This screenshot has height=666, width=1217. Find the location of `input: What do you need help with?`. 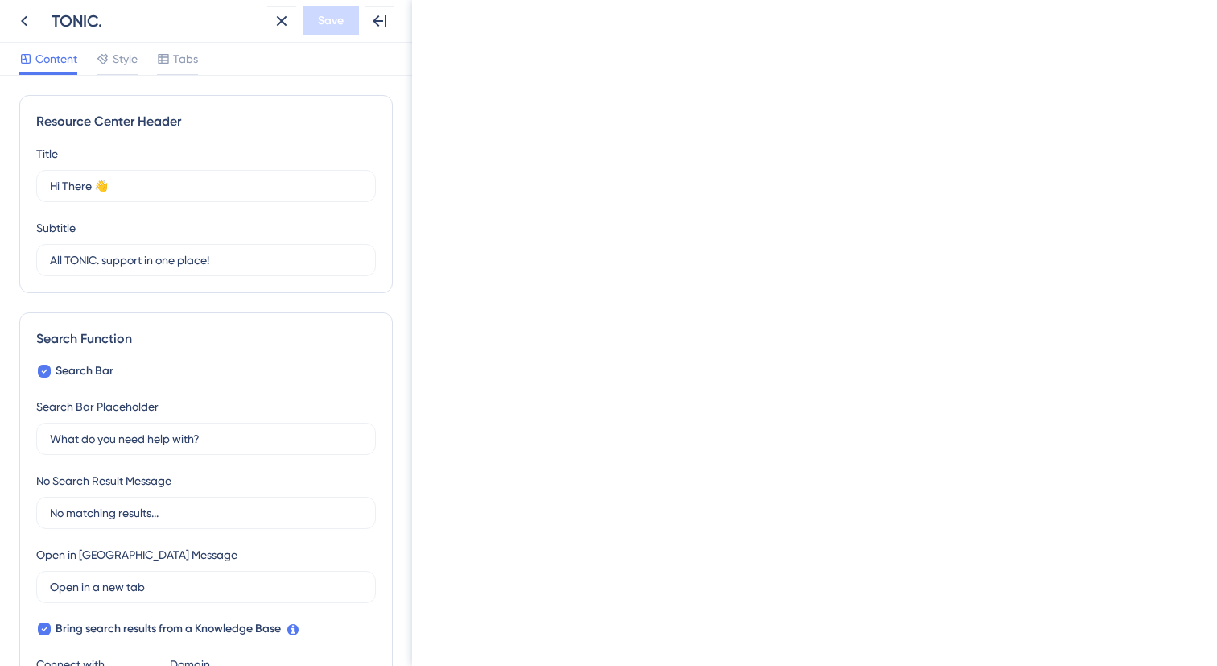

input: What do you need help with? is located at coordinates (206, 439).